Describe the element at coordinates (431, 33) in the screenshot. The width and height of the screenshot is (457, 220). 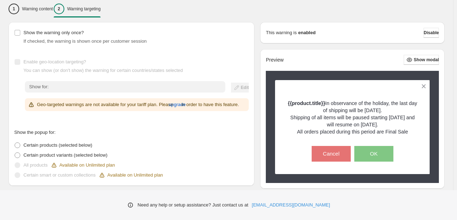
I see `span: Disable` at that location.